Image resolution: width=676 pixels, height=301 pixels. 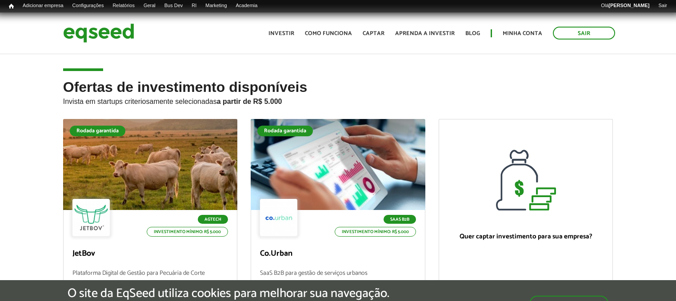 I want to click on p: SaaS B2B, so click(x=399, y=219).